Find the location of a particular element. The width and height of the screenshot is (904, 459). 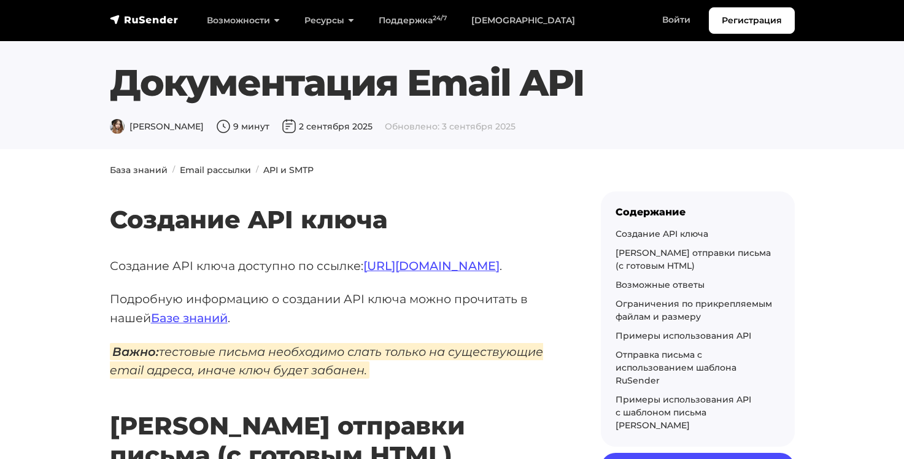

a: Возможные ответы is located at coordinates (660, 285).